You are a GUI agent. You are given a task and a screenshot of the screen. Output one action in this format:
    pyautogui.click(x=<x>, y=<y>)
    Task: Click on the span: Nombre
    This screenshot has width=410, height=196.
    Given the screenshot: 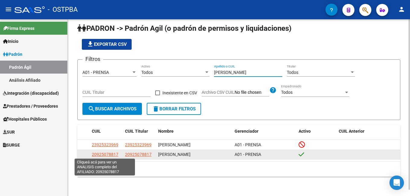 What is the action you would take?
    pyautogui.click(x=166, y=131)
    